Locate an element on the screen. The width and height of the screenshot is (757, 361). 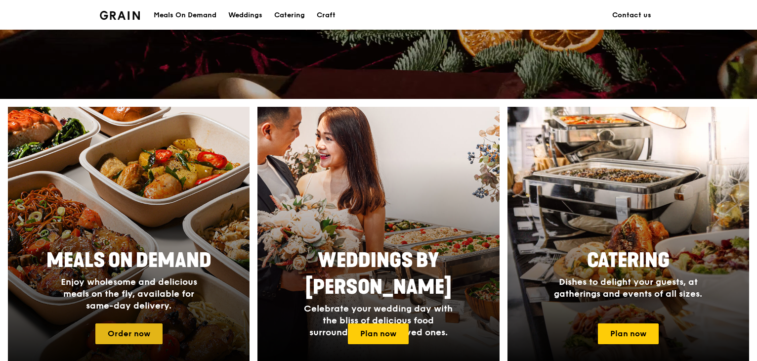
div: Meals On Demand is located at coordinates (185, 15).